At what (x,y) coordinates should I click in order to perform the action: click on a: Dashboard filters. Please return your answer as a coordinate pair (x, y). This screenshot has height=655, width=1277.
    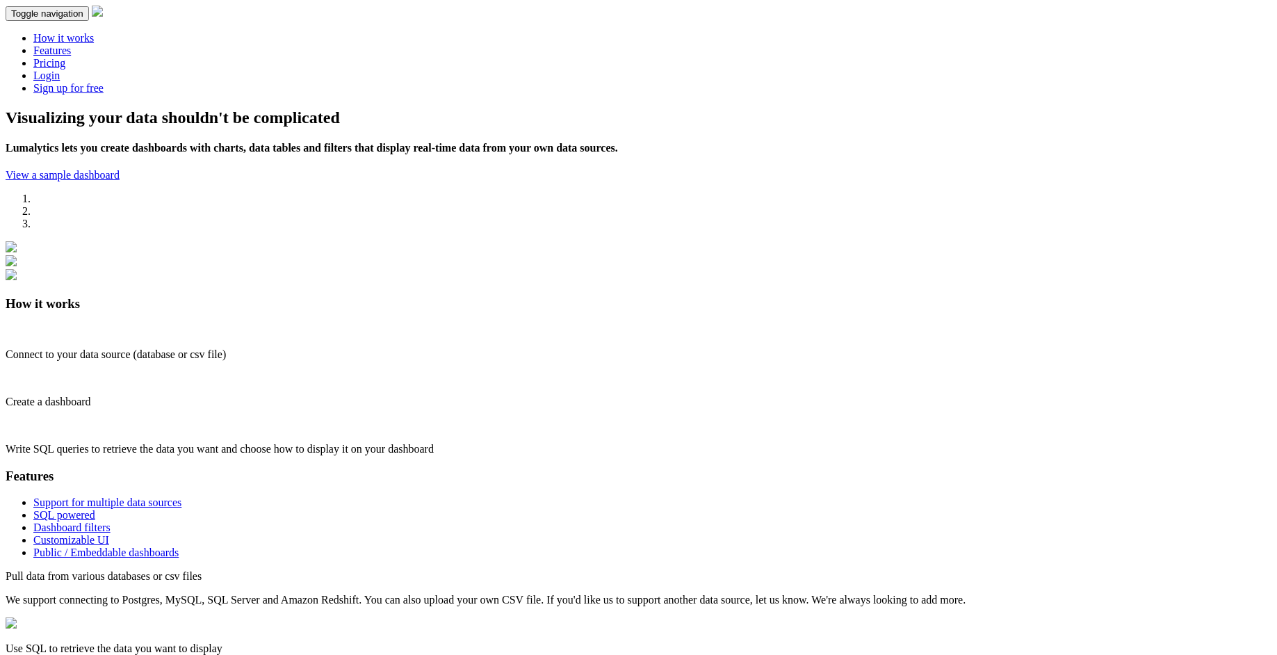
    Looking at the image, I should click on (72, 527).